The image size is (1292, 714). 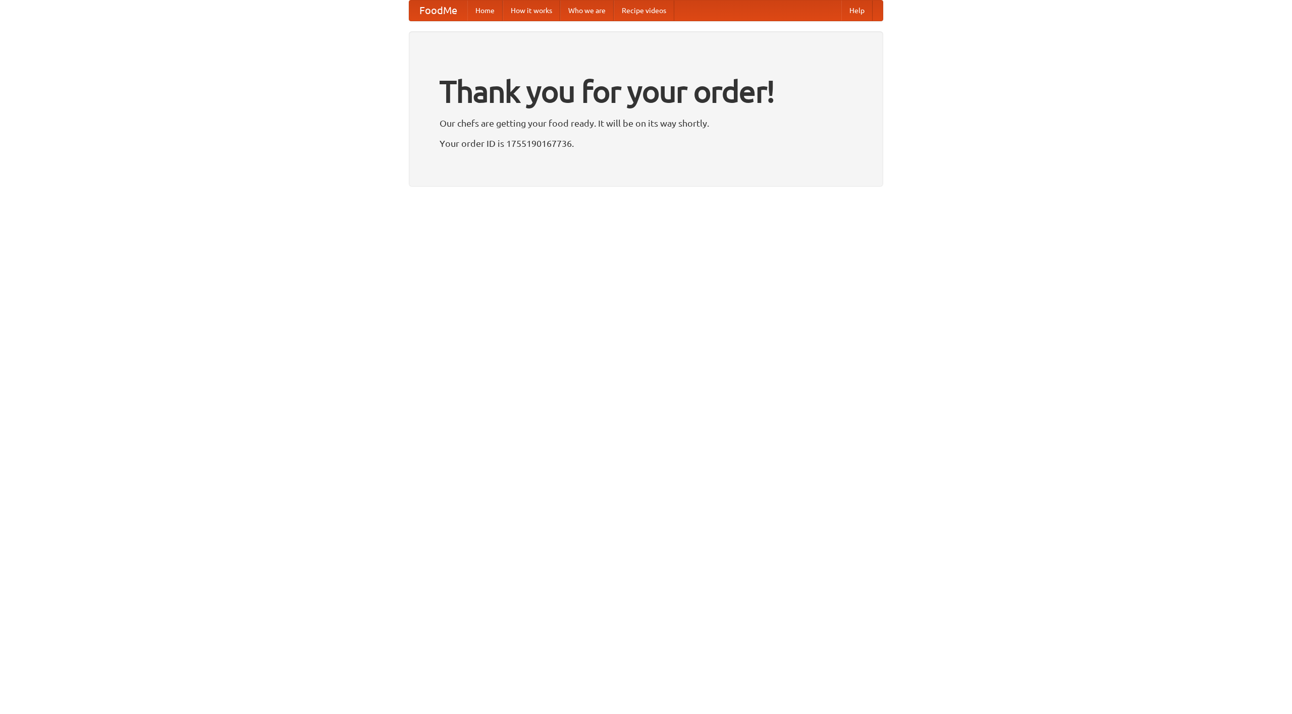 I want to click on p: Your order ID is 1755190167736., so click(x=646, y=143).